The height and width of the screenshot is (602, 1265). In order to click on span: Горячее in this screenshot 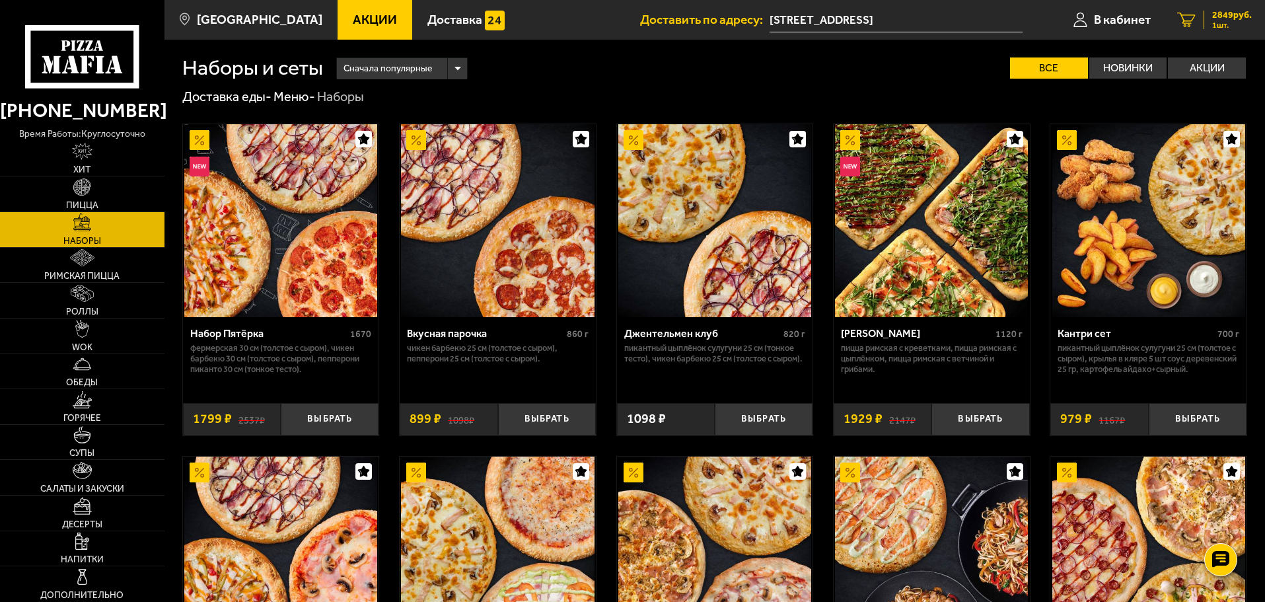, I will do `click(82, 418)`.